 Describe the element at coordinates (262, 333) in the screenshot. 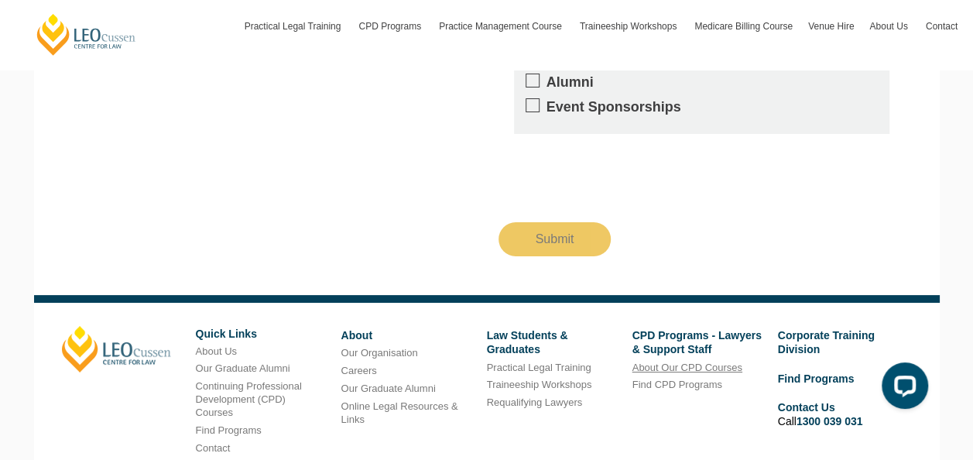

I see `h6: Quick Links` at that location.